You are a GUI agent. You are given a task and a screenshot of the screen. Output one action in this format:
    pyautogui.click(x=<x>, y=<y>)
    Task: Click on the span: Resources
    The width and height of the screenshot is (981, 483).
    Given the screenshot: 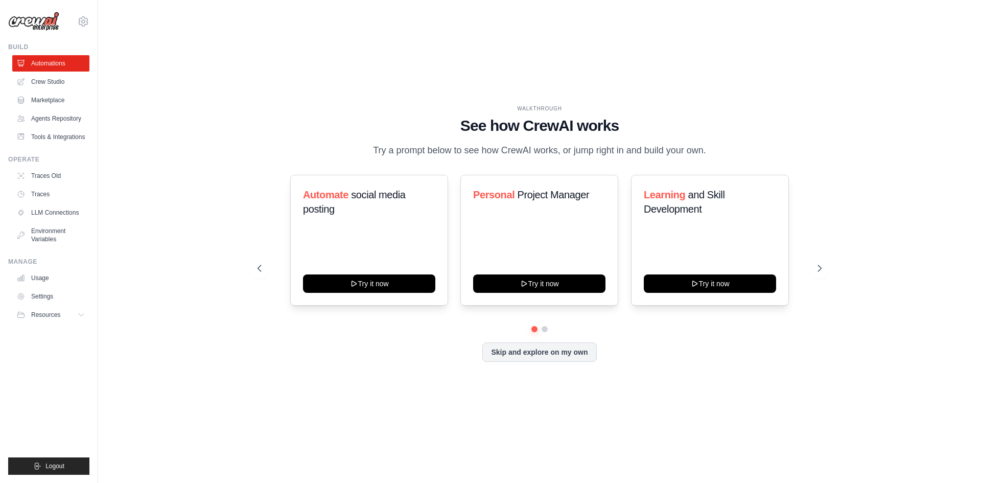 What is the action you would take?
    pyautogui.click(x=45, y=315)
    